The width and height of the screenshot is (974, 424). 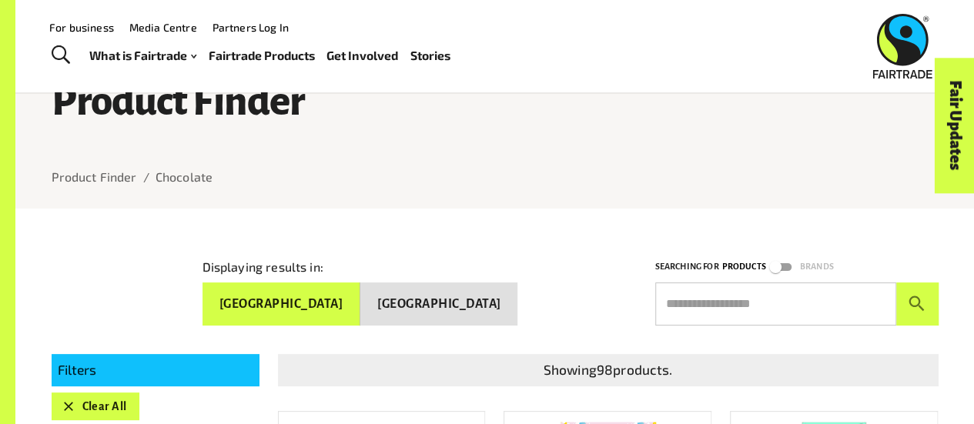 What do you see at coordinates (608, 370) in the screenshot?
I see `p: Showing 98 products.` at bounding box center [608, 370].